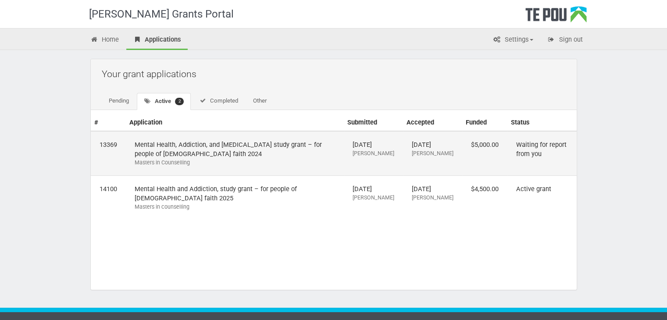 The width and height of the screenshot is (667, 320). Describe the element at coordinates (164, 101) in the screenshot. I see `a: Active` at that location.